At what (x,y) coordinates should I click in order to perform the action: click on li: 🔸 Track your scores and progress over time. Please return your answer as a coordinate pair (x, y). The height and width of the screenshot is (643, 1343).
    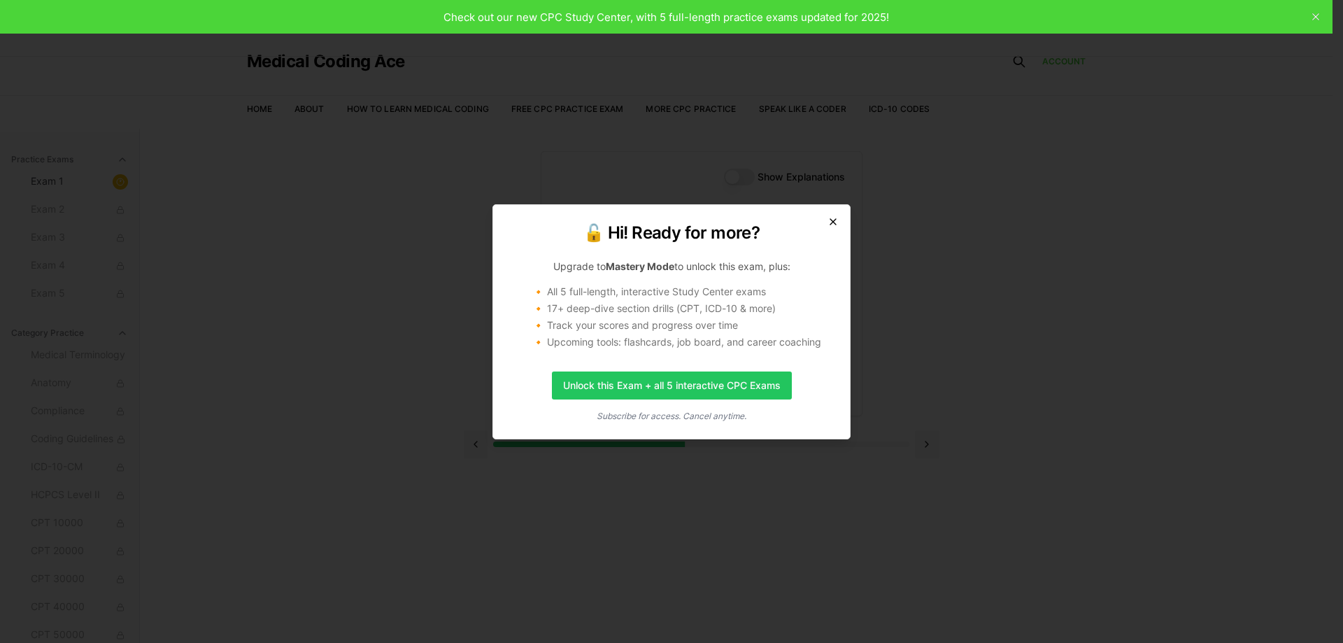
    Looking at the image, I should click on (683, 325).